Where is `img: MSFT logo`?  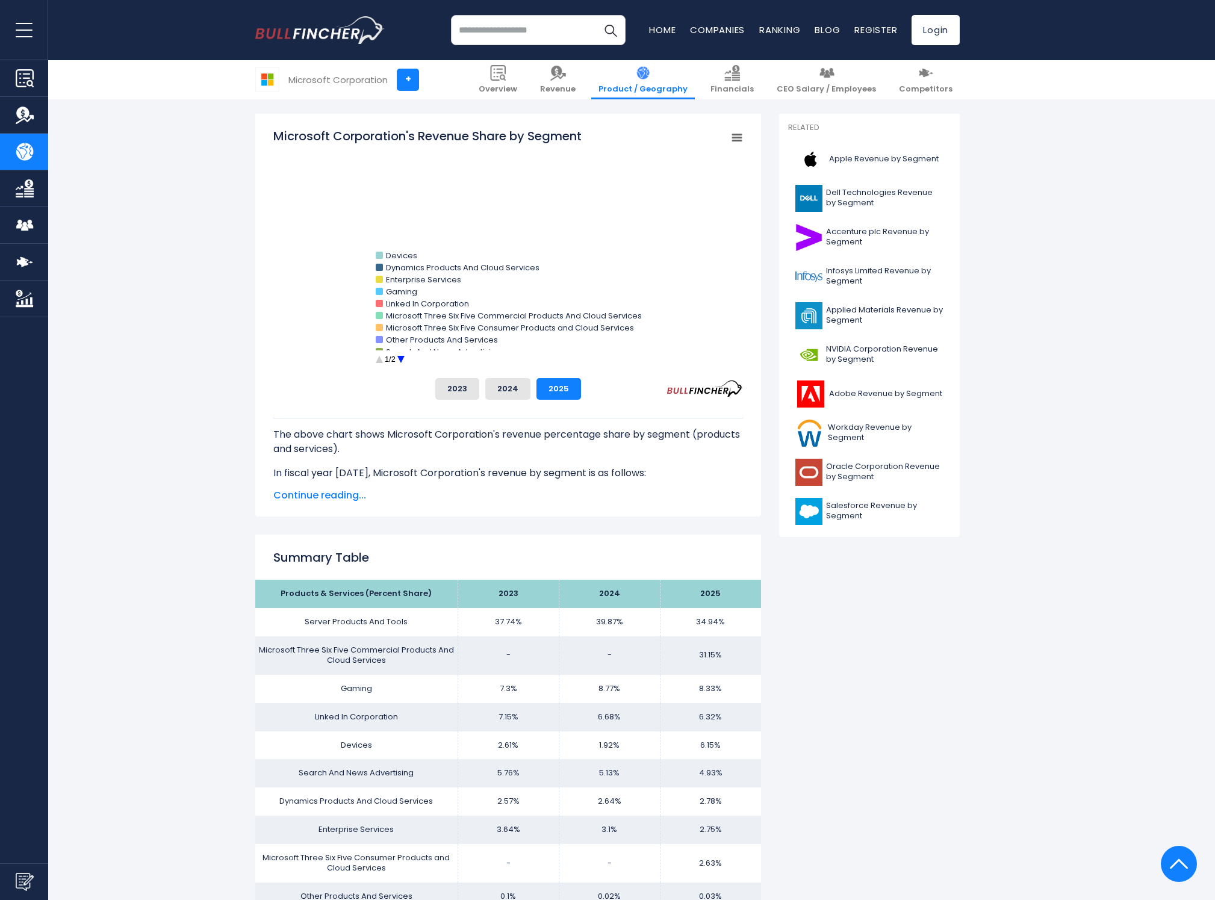
img: MSFT logo is located at coordinates (267, 79).